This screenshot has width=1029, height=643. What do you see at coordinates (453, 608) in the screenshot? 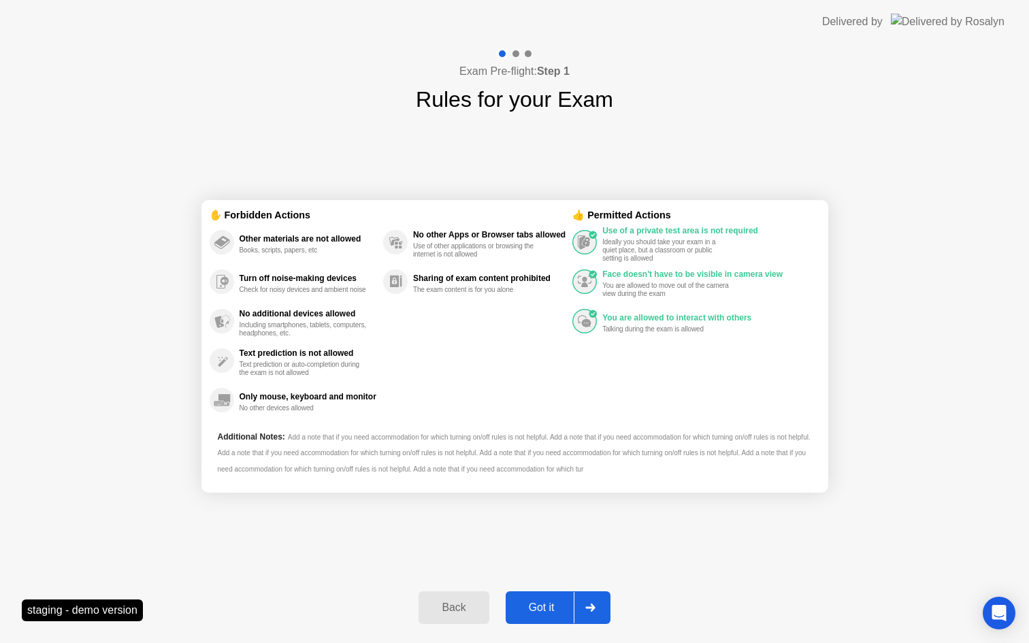
I see `div: Back` at bounding box center [453, 608].